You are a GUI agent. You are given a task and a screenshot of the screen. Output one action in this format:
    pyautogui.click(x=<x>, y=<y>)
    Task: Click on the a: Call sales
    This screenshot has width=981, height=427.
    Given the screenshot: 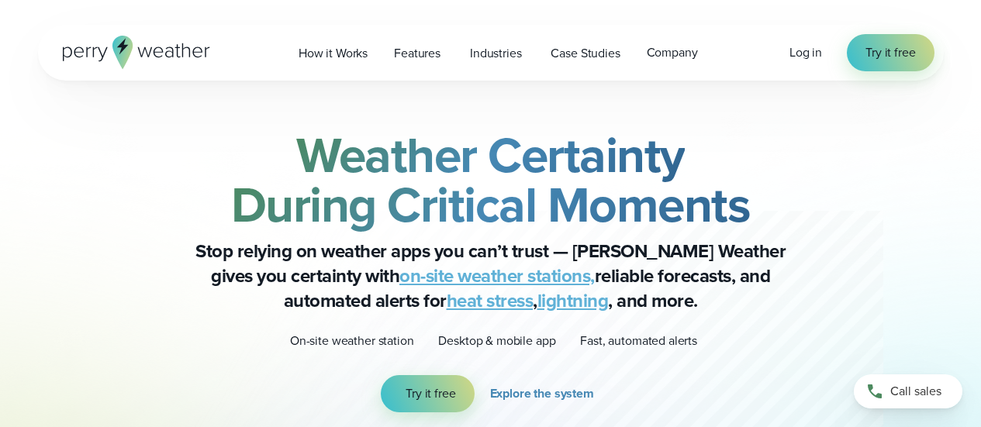 What is the action you would take?
    pyautogui.click(x=908, y=392)
    